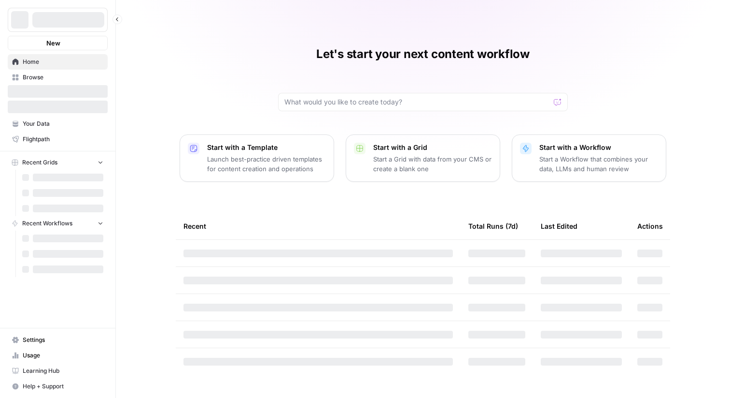 Image resolution: width=730 pixels, height=398 pixels. I want to click on button: Start with a WorkflowStart a Workflow that combines your data, LLMs and human review, so click(589, 158).